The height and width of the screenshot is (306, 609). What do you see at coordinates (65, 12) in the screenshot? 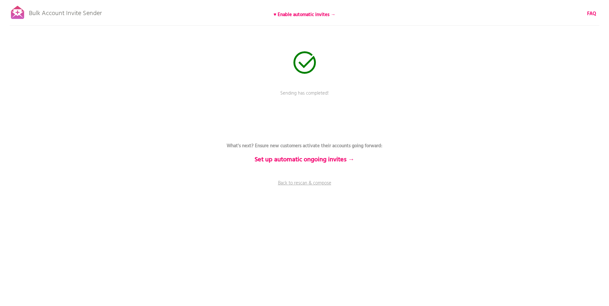
I see `p: Bulk Account Invite Sender` at bounding box center [65, 12].